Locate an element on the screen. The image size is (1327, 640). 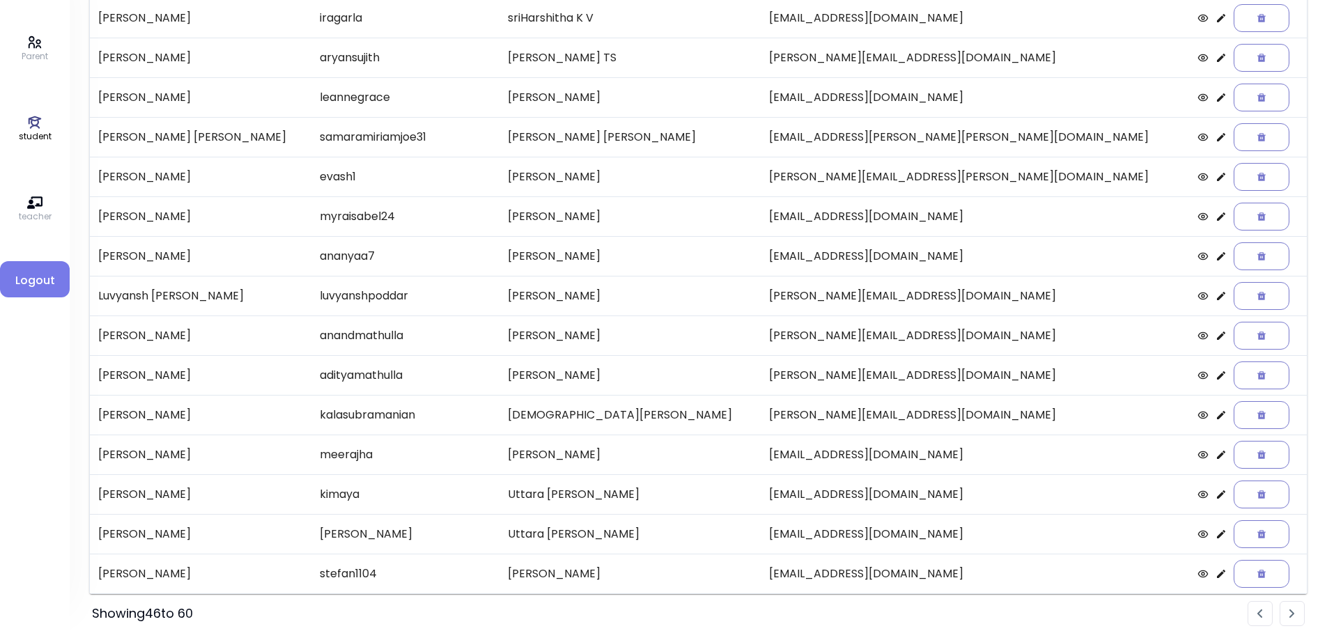
ul: Pagination is located at coordinates (1276, 614).